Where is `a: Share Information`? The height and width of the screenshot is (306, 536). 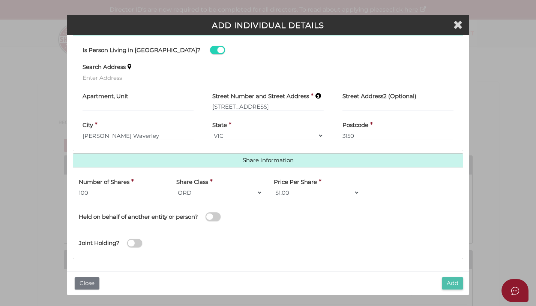 a: Share Information is located at coordinates (268, 161).